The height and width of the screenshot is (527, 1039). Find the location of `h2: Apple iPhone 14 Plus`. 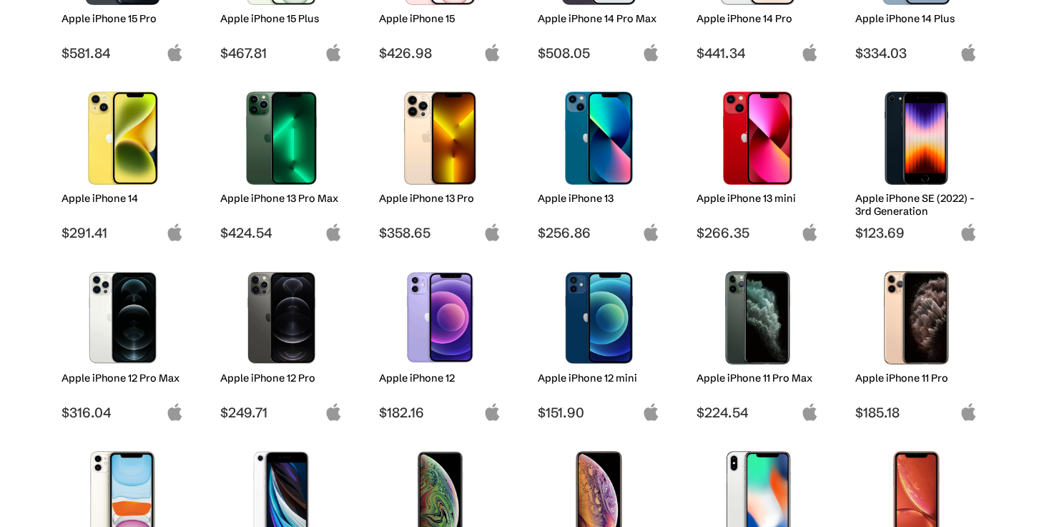

h2: Apple iPhone 14 Plus is located at coordinates (916, 19).